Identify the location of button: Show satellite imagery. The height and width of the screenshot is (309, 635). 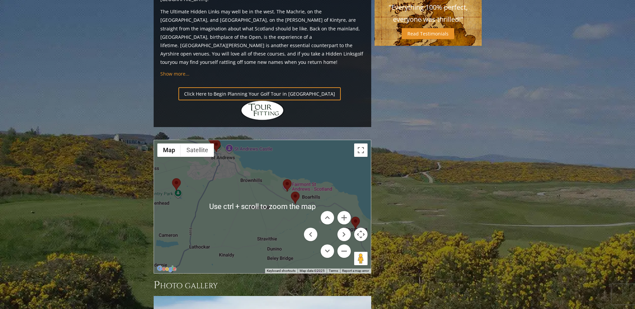
(197, 150).